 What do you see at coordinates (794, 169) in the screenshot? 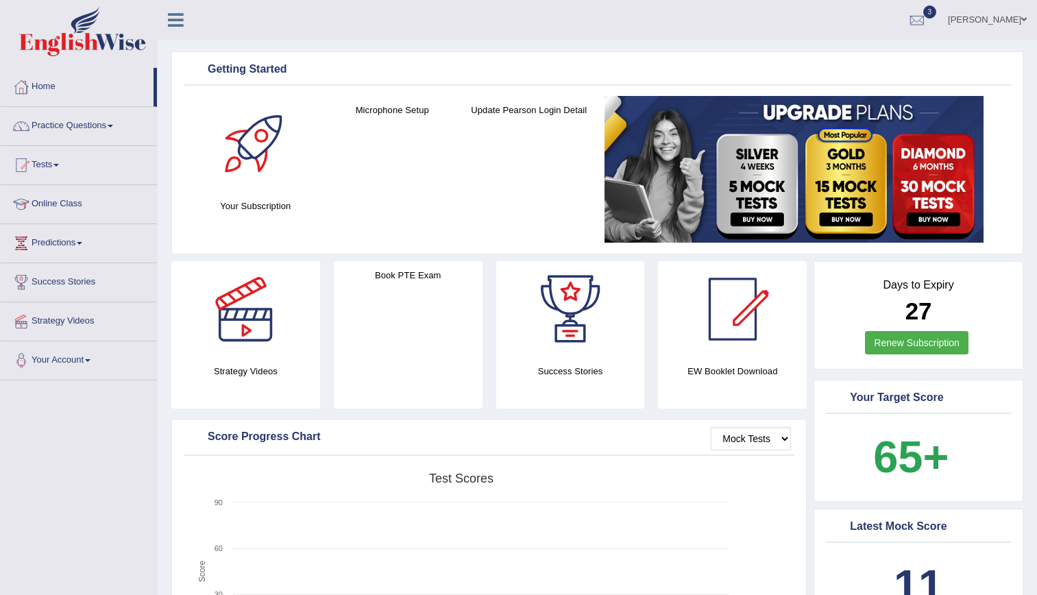
I see `img: small5.jpg` at bounding box center [794, 169].